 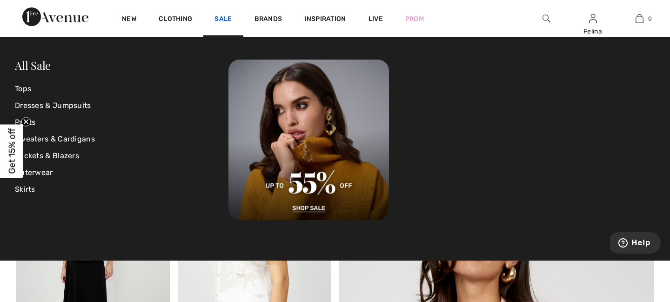 What do you see at coordinates (55, 17) in the screenshot?
I see `a: 1ère Avenue` at bounding box center [55, 17].